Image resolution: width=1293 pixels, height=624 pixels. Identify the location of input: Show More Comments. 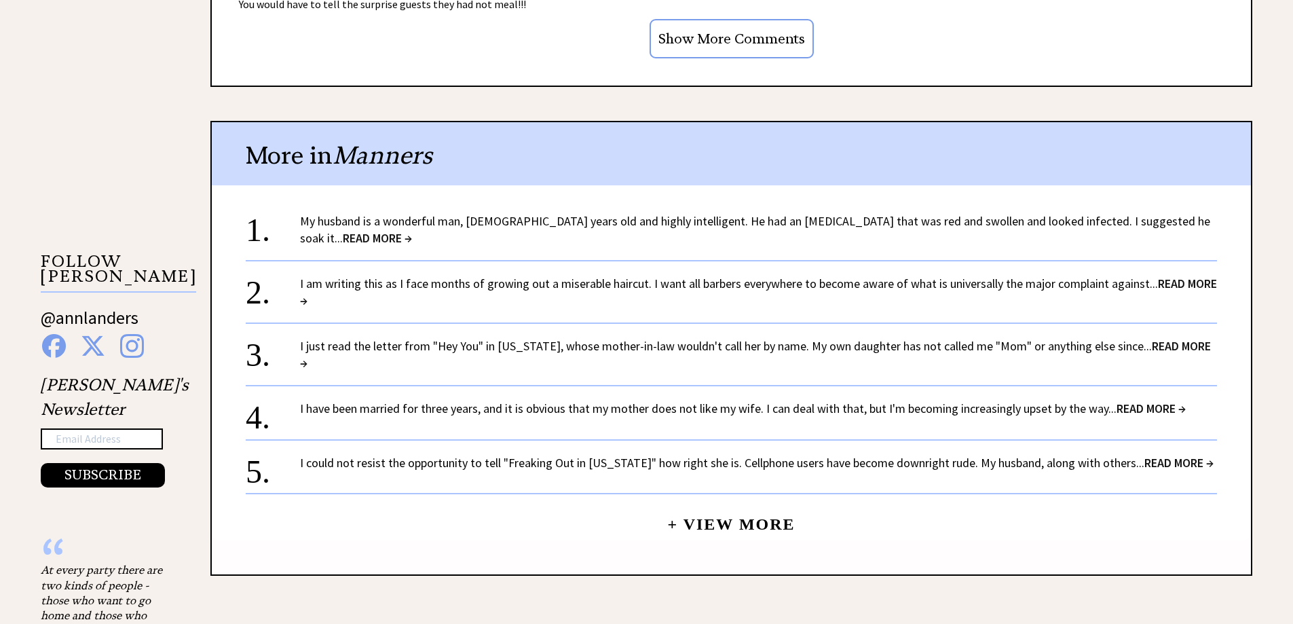
(732, 39).